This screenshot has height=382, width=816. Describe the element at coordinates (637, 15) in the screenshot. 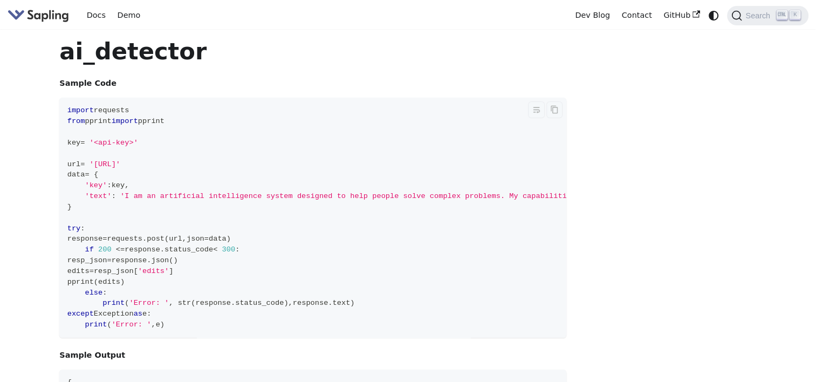

I see `a: Contact` at that location.